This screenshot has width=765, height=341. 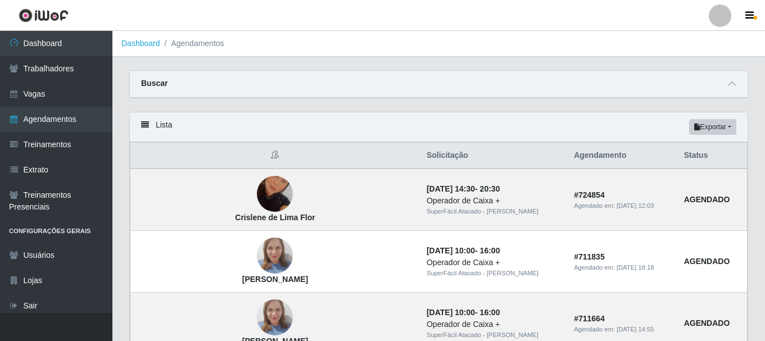 What do you see at coordinates (43, 15) in the screenshot?
I see `img: CoreUI Logo` at bounding box center [43, 15].